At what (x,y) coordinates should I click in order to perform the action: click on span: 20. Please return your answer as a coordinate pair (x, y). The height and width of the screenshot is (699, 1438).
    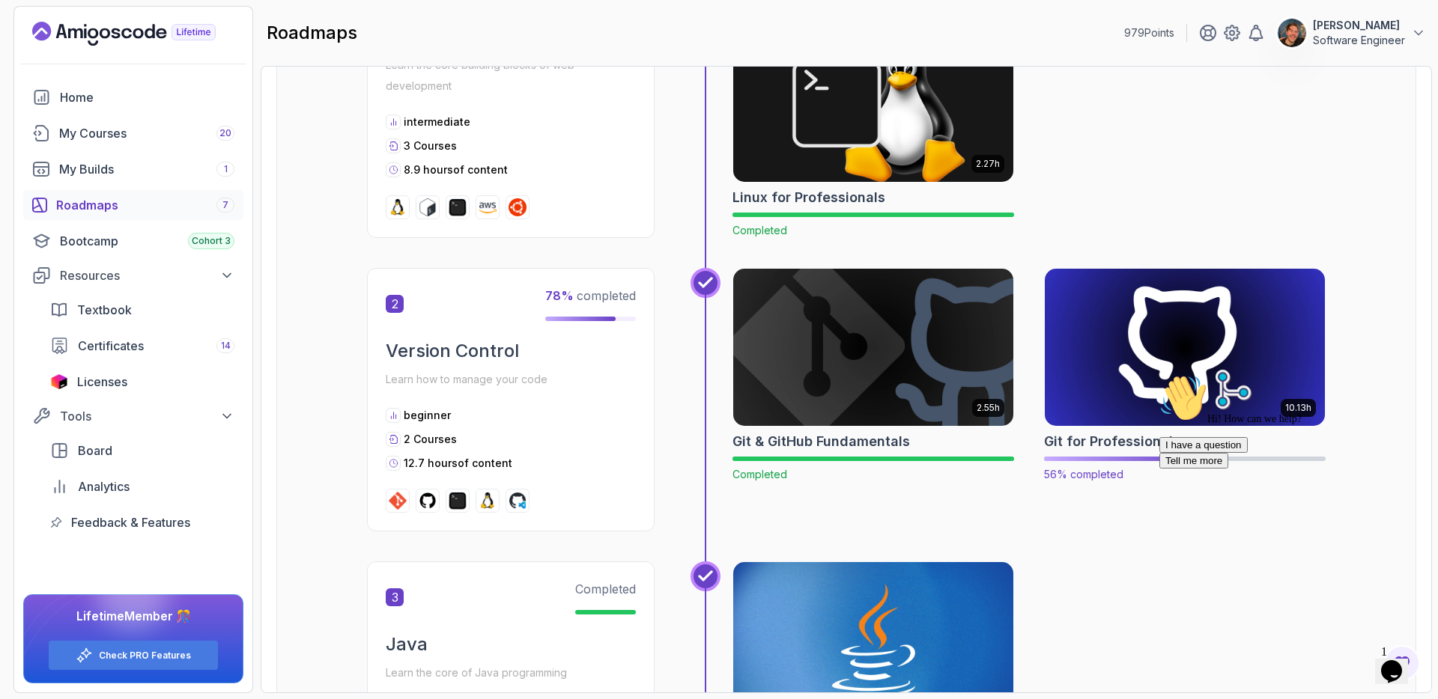
    Looking at the image, I should click on (225, 133).